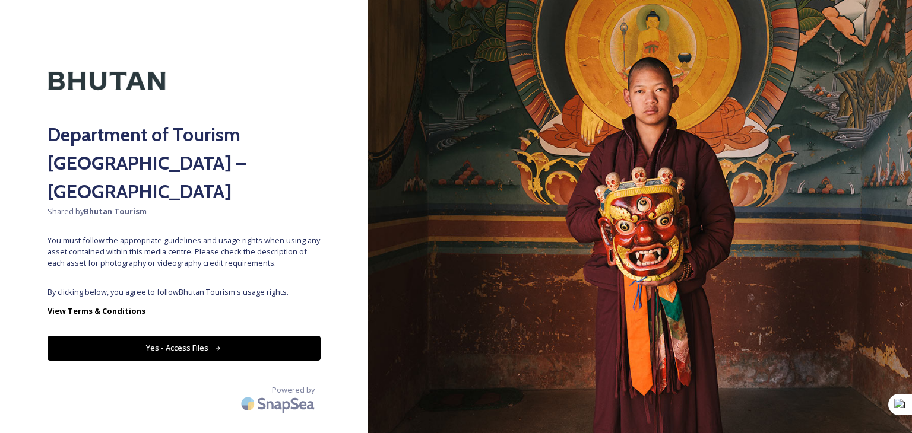 The width and height of the screenshot is (912, 433). Describe the element at coordinates (184, 311) in the screenshot. I see `a: View Terms & Conditions` at that location.